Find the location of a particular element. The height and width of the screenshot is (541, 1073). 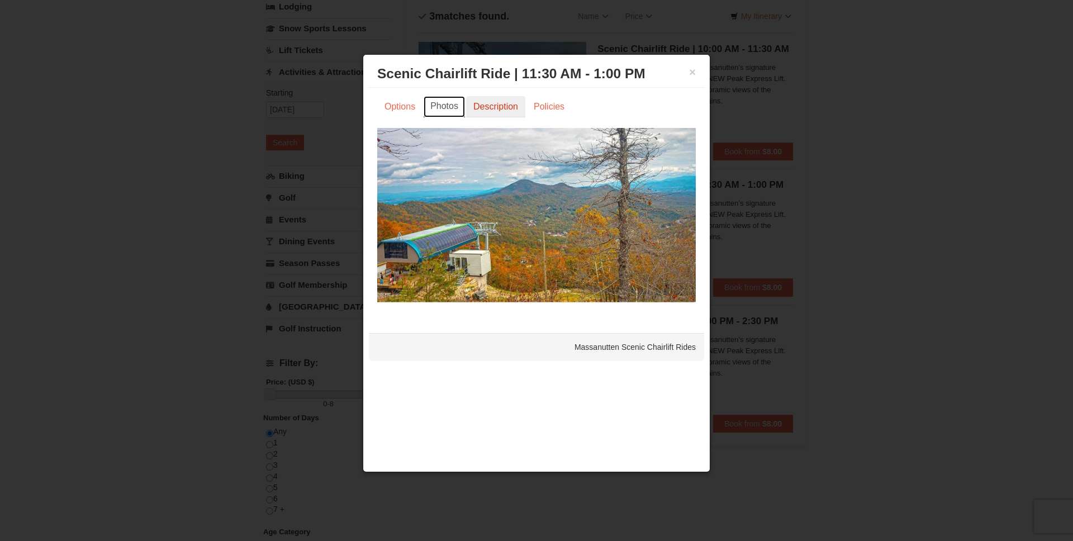

h3: Scenic Chairlift Ride | 11:30 AM - 1:00 PM is located at coordinates (536, 74).